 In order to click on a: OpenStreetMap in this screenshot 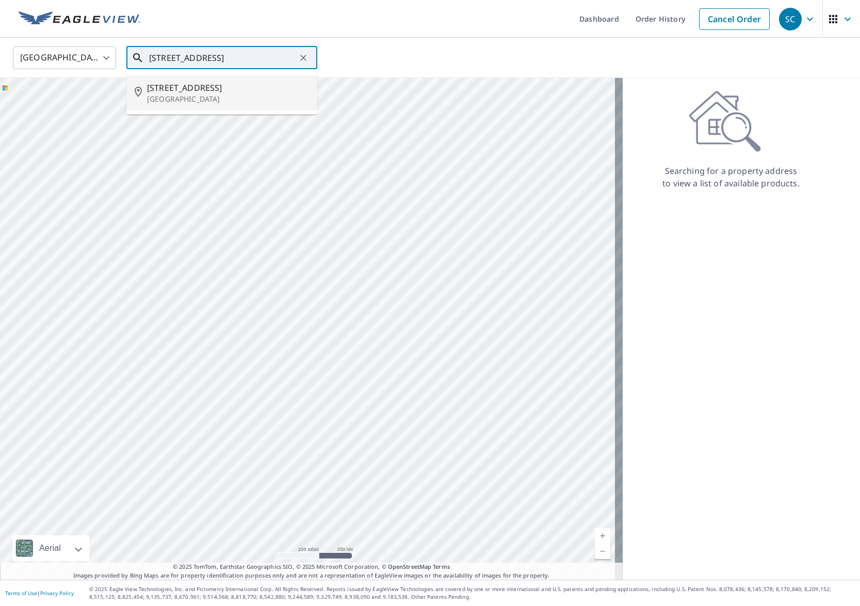, I will do `click(410, 566)`.